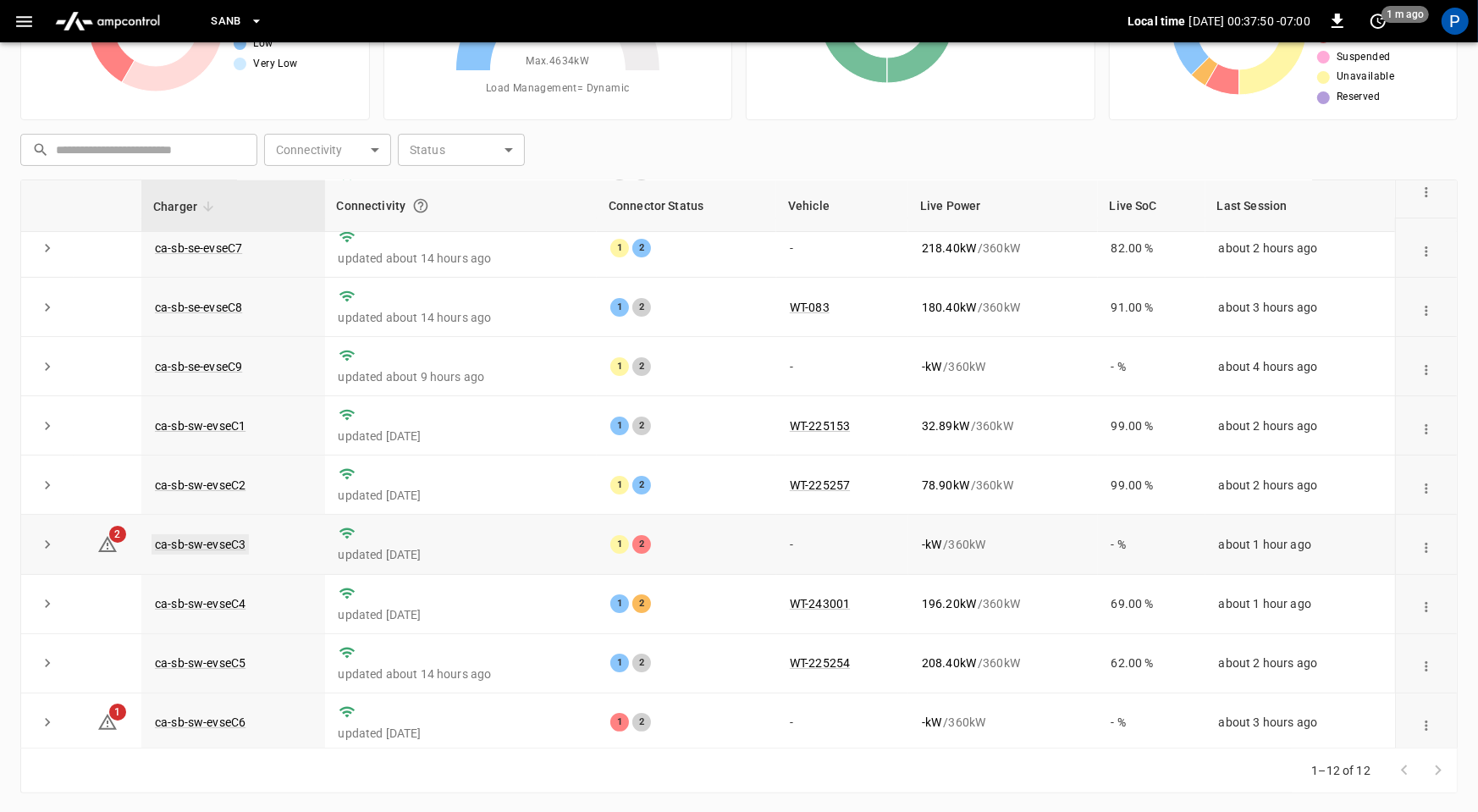  Describe the element at coordinates (819, 663) in the screenshot. I see `a: WT-225254` at that location.